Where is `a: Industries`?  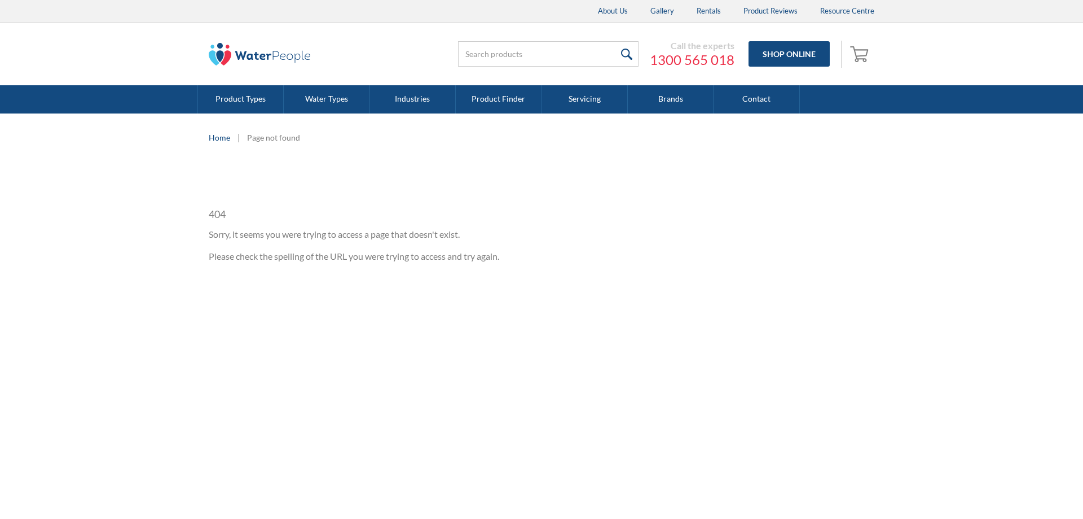
a: Industries is located at coordinates (413, 99).